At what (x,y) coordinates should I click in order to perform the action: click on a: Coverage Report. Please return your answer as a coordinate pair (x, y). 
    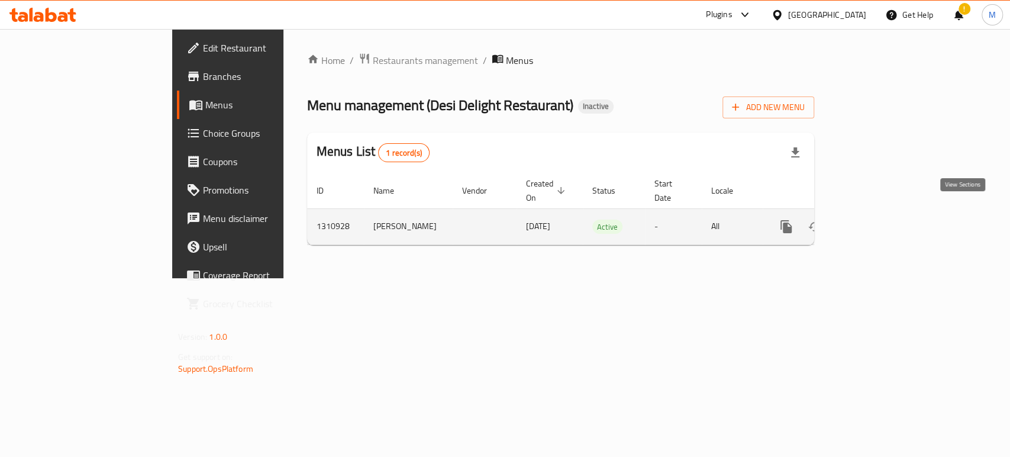
    Looking at the image, I should click on (259, 275).